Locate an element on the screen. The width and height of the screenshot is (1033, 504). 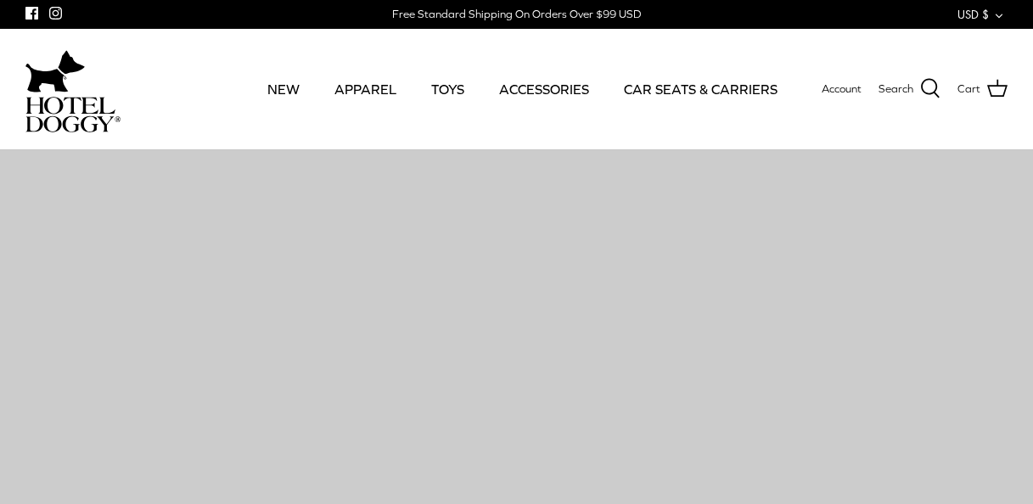
a: Search is located at coordinates (909, 89).